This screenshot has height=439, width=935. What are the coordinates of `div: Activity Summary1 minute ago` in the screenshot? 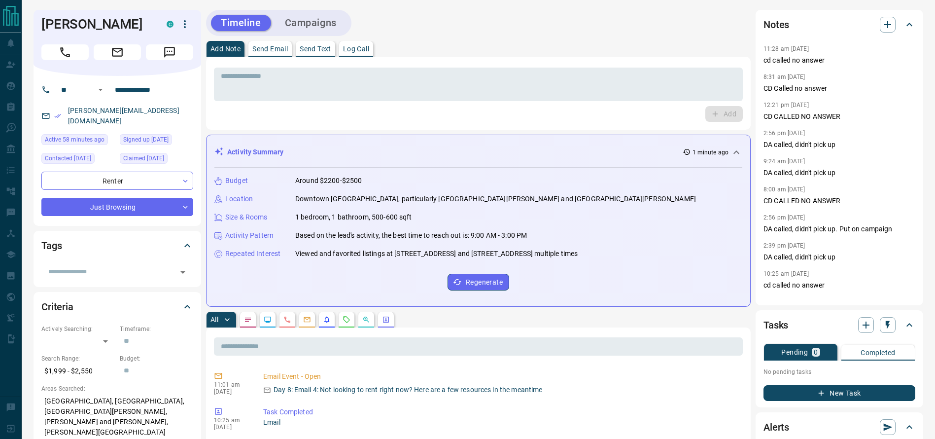 It's located at (478, 152).